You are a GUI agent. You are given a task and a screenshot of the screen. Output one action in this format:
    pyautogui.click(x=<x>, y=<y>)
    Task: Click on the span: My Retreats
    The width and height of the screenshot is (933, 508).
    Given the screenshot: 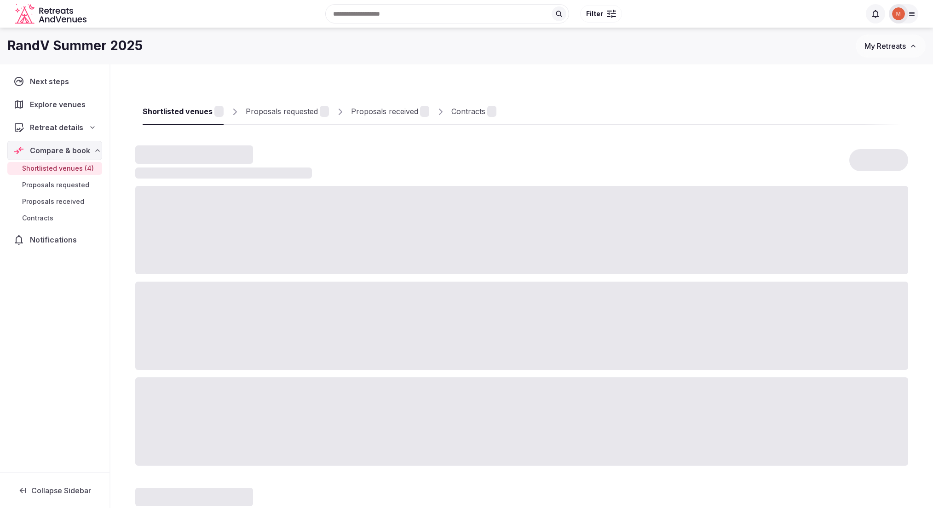 What is the action you would take?
    pyautogui.click(x=885, y=46)
    